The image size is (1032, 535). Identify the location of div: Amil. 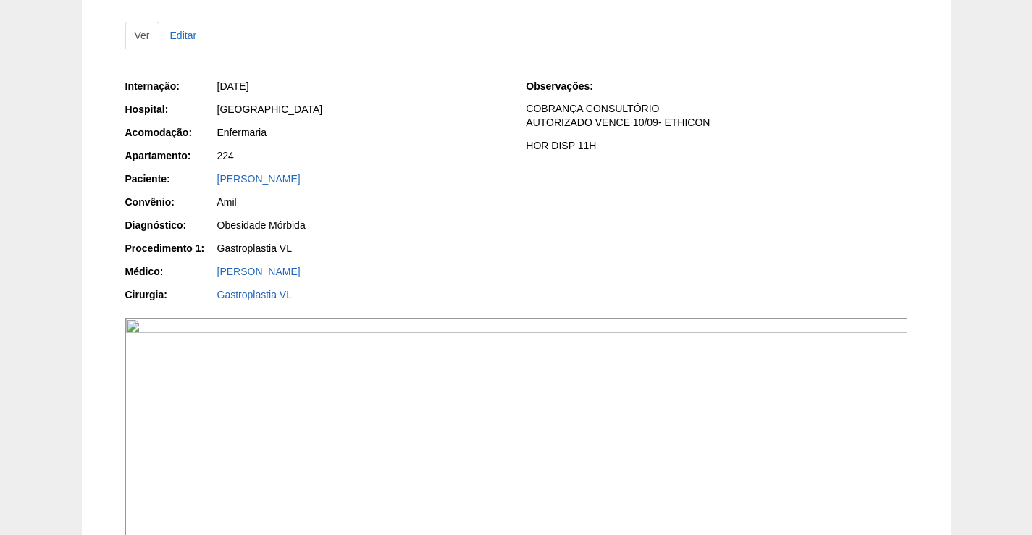
(362, 202).